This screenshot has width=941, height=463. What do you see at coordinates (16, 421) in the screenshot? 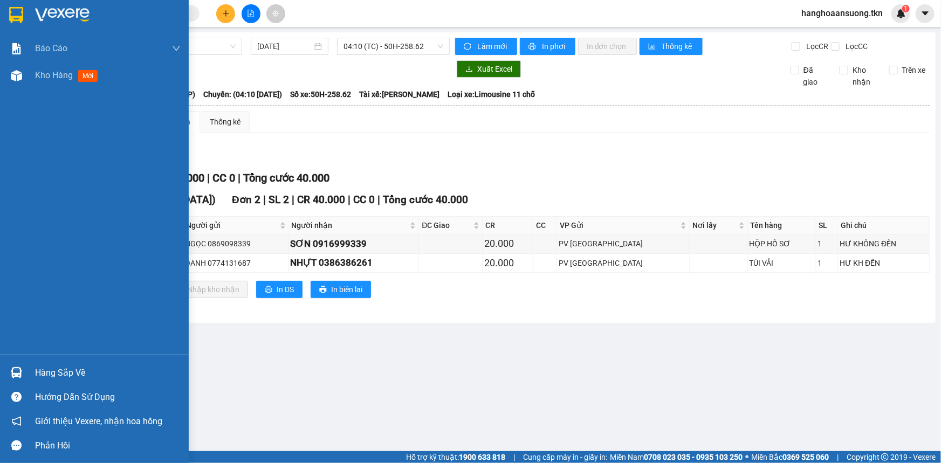
I see `span: notification` at bounding box center [16, 421].